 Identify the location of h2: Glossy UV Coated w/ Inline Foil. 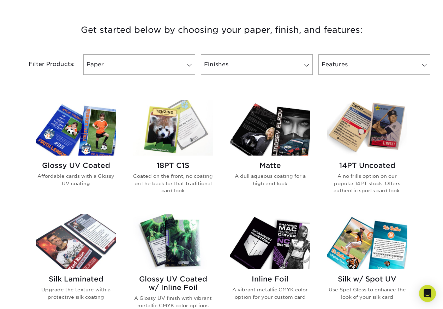
(173, 284).